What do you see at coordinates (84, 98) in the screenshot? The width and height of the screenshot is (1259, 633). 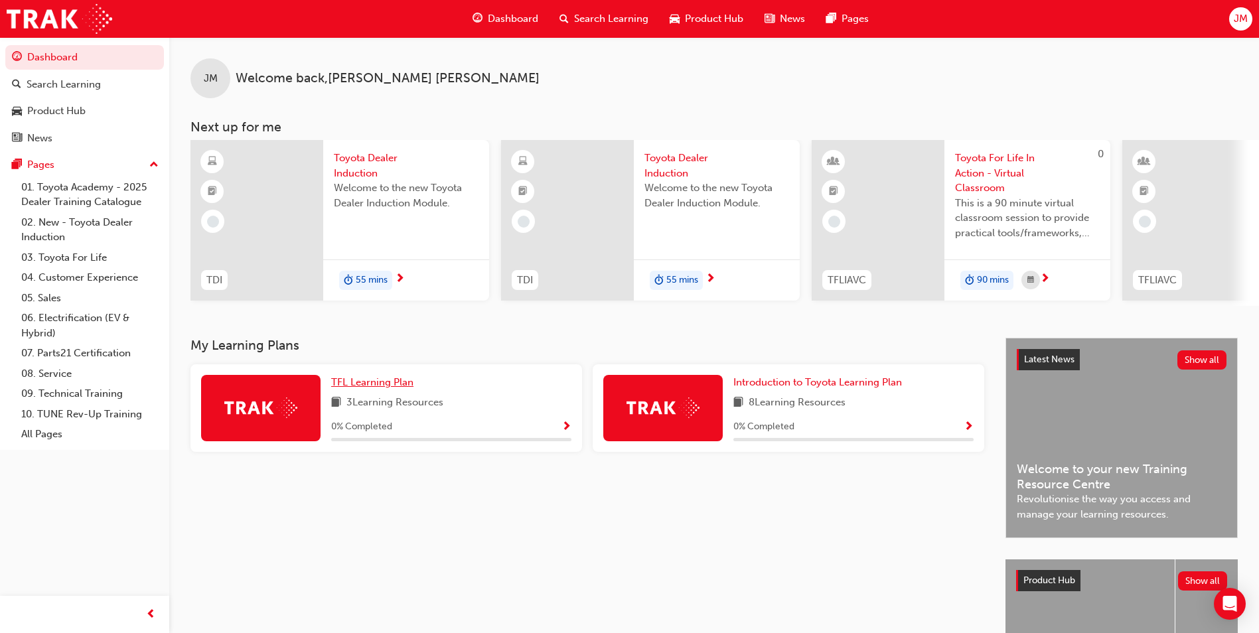 I see `button: DashboardSearch LearningProduct HubNews` at bounding box center [84, 98].